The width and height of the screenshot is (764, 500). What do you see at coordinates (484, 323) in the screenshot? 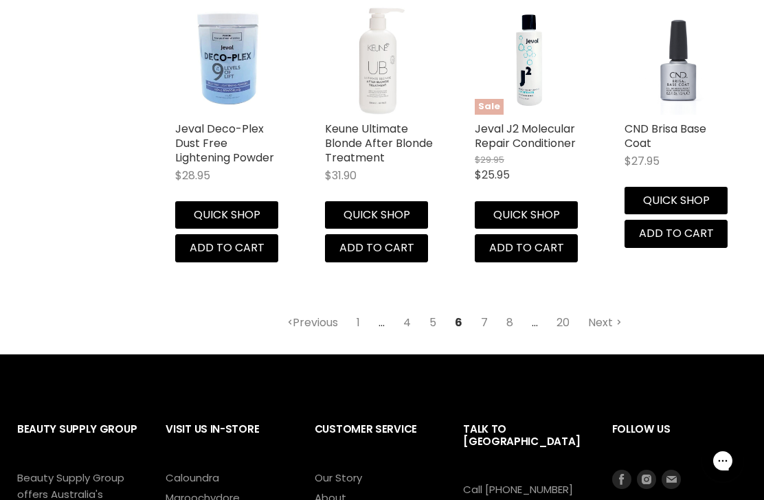
I see `a: 7` at bounding box center [484, 323].